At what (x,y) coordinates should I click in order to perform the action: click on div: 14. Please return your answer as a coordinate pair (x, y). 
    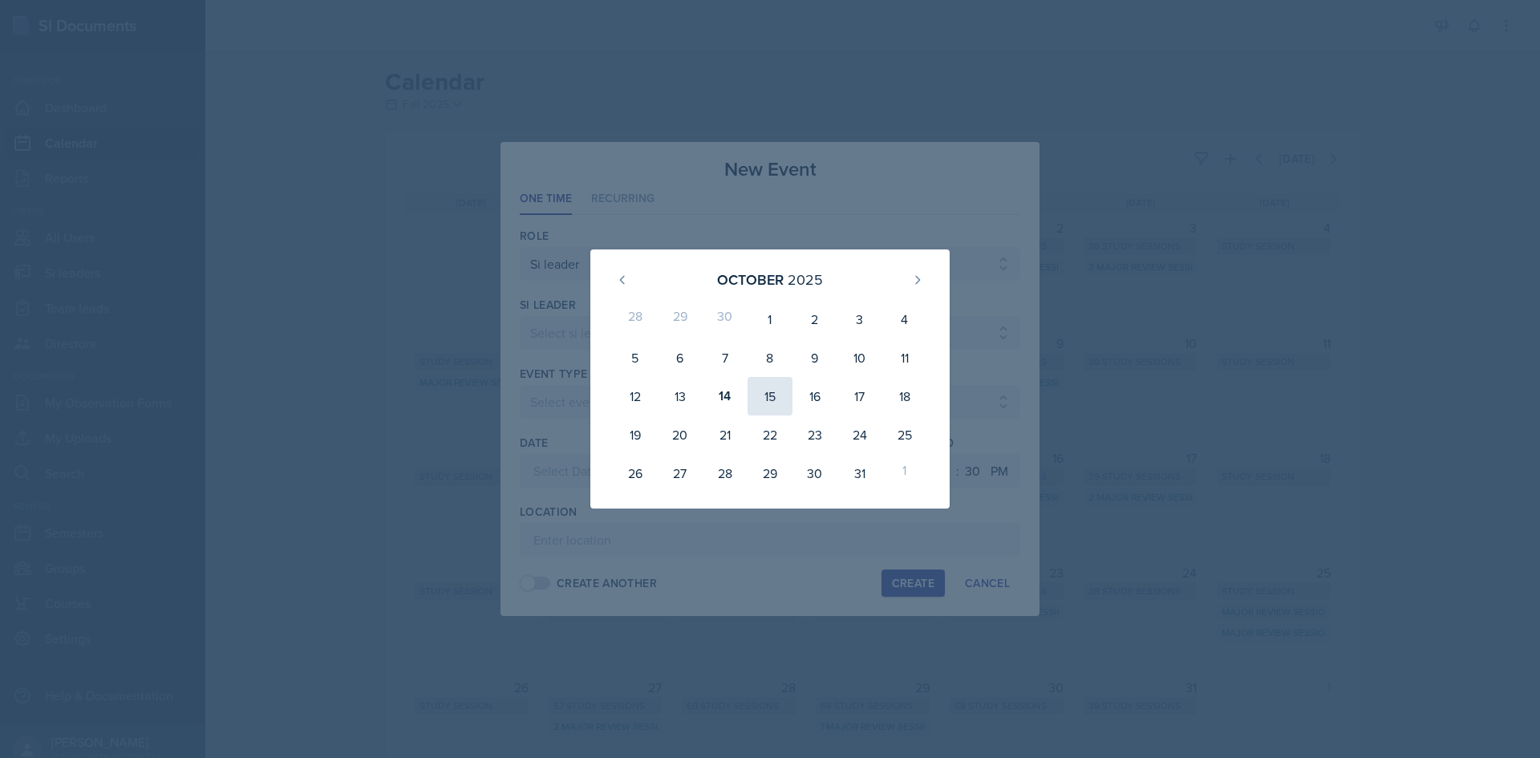
    Looking at the image, I should click on (725, 396).